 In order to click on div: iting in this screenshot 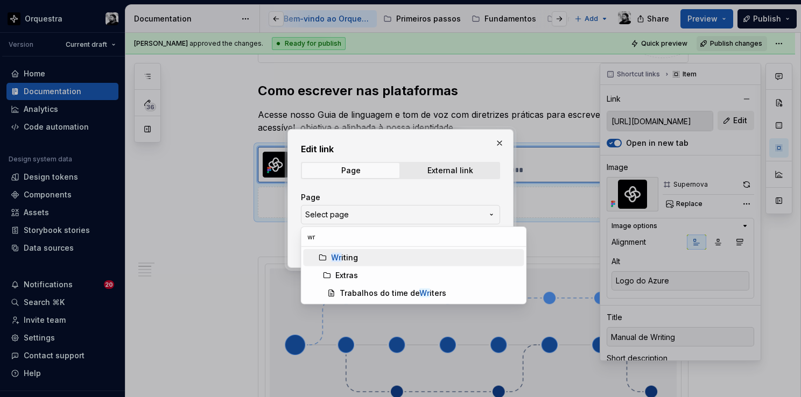, I will do `click(345, 258)`.